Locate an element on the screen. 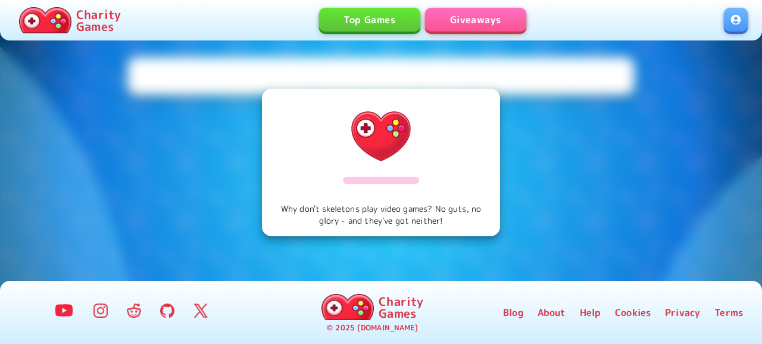  img: Reddit Logo is located at coordinates (134, 311).